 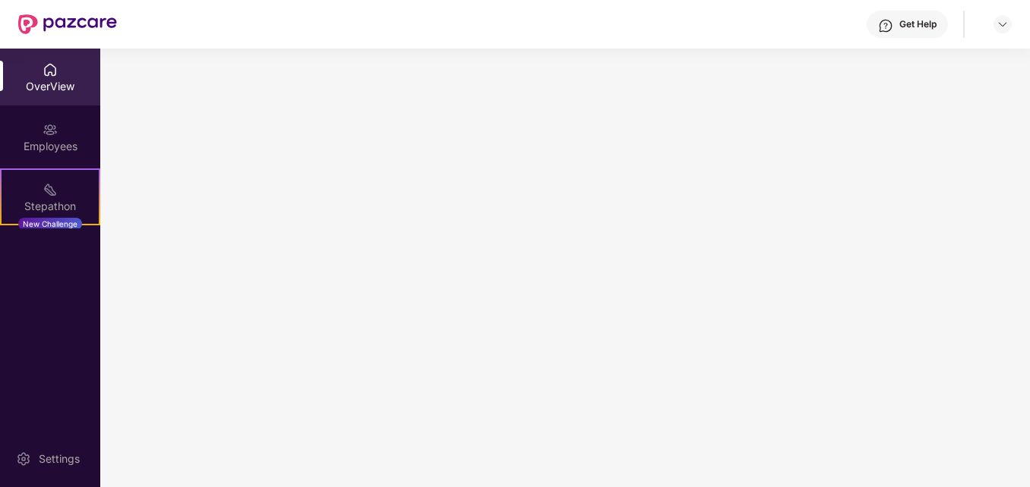 I want to click on div: Settings, so click(x=59, y=459).